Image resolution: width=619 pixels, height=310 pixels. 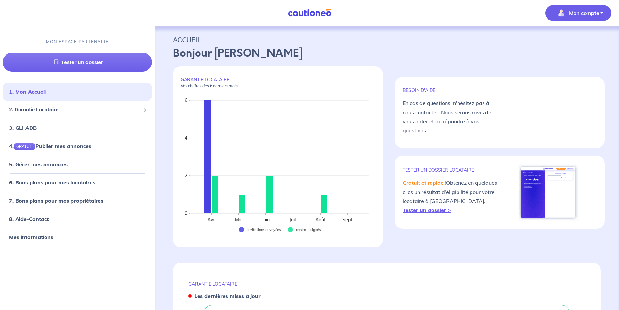 What do you see at coordinates (77, 92) in the screenshot?
I see `div: 1. Mon Accueil` at bounding box center [77, 92].